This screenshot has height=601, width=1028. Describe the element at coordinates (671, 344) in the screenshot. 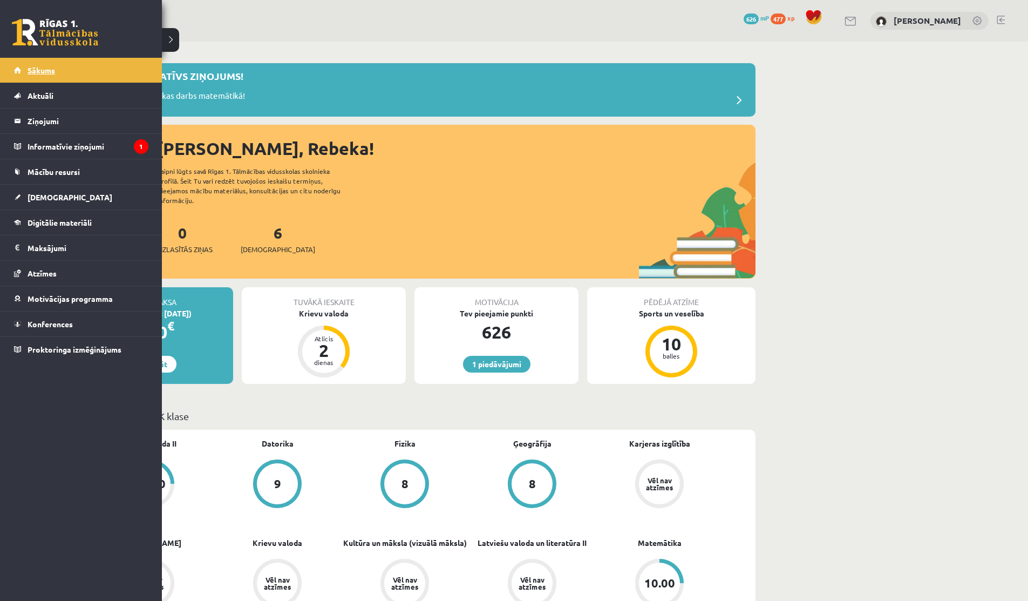

I see `div: 10` at that location.